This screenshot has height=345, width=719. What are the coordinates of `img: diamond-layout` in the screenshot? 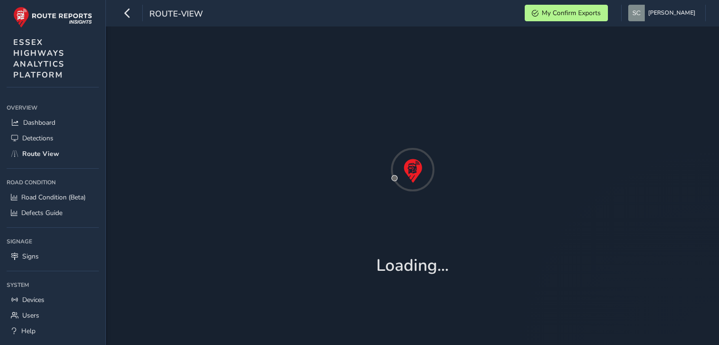 It's located at (636, 13).